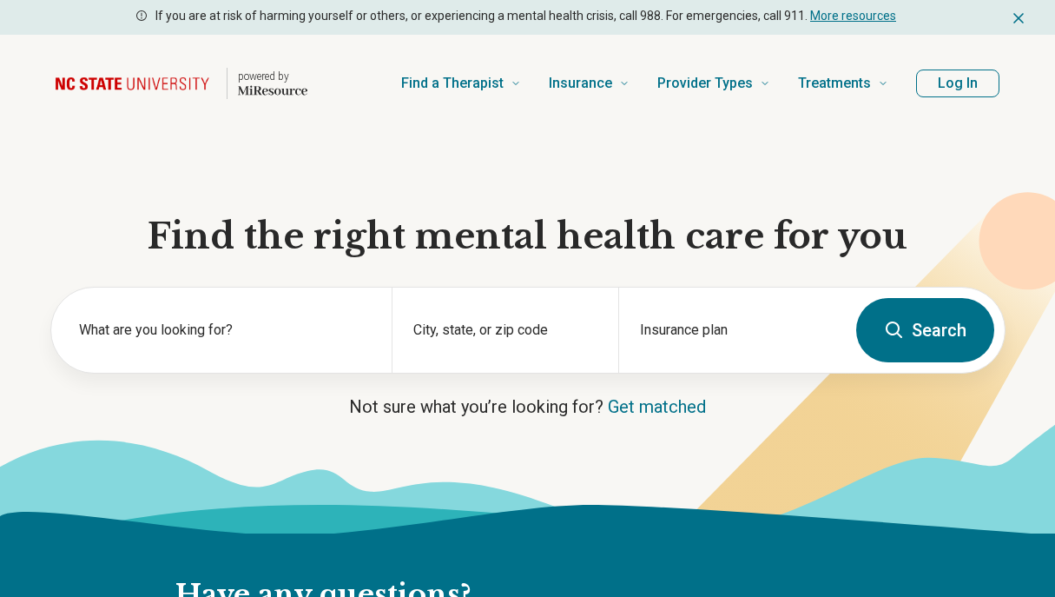 The image size is (1055, 597). Describe the element at coordinates (1019, 17) in the screenshot. I see `button: Dismiss` at that location.